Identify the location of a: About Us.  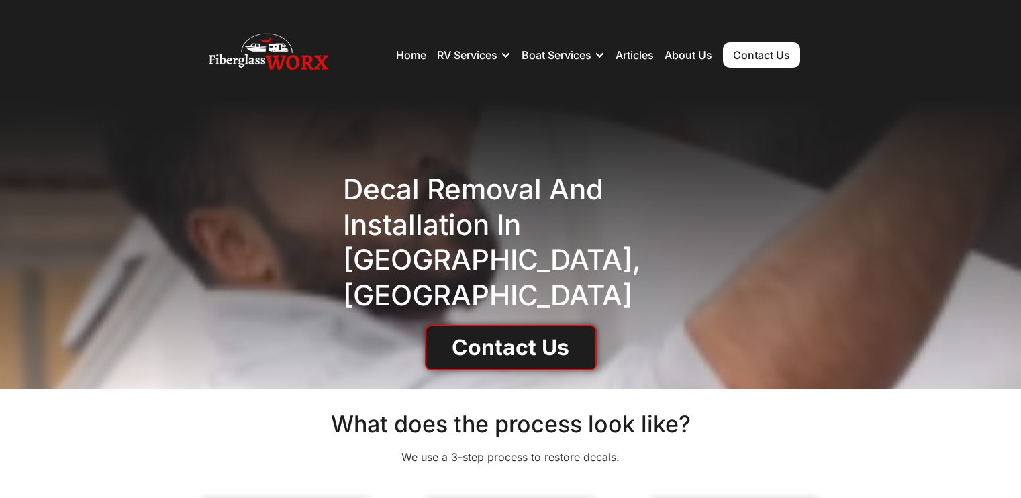
(688, 55).